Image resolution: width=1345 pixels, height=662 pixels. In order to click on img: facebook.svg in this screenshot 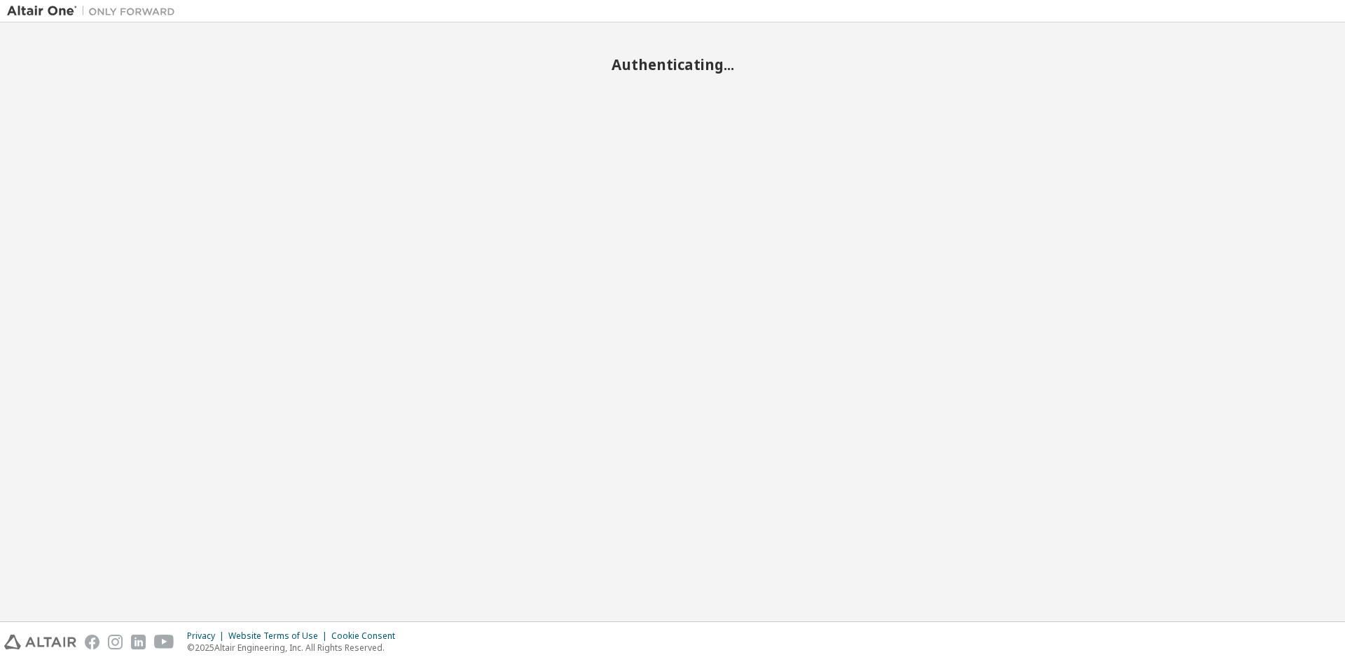, I will do `click(92, 642)`.